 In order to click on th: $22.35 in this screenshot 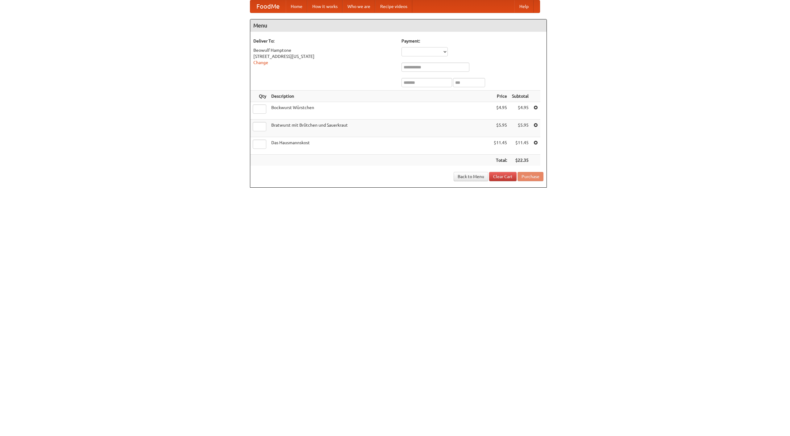, I will do `click(520, 160)`.